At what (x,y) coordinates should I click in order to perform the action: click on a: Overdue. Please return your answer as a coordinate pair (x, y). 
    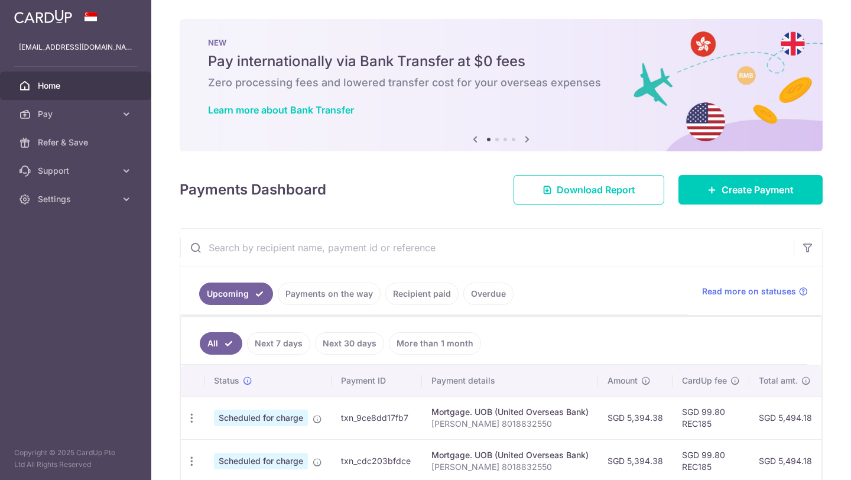
    Looking at the image, I should click on (488, 294).